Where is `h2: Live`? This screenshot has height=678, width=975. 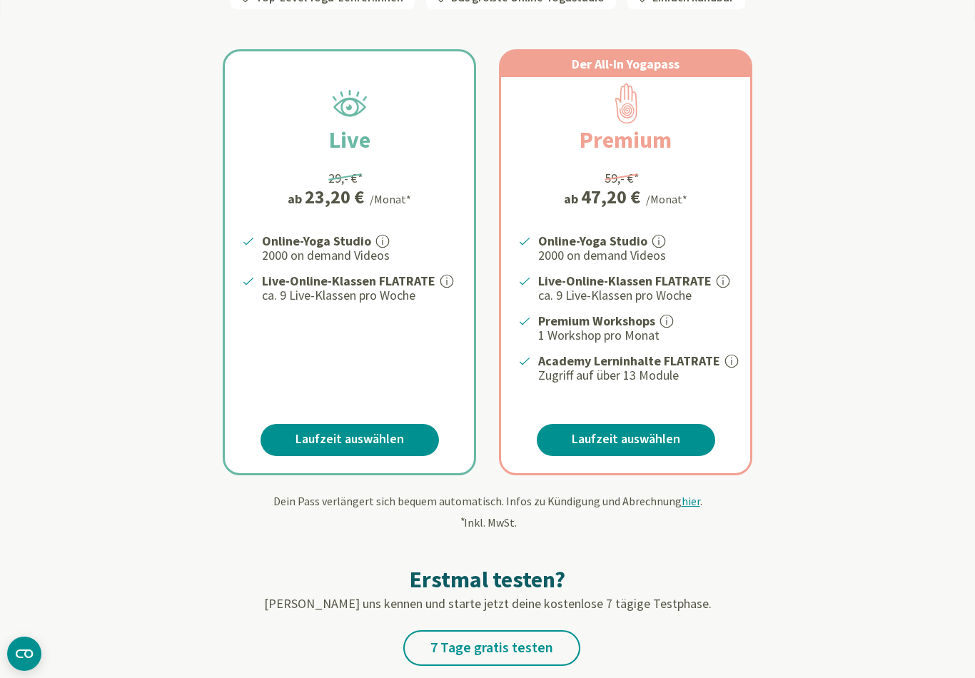
h2: Live is located at coordinates (350, 140).